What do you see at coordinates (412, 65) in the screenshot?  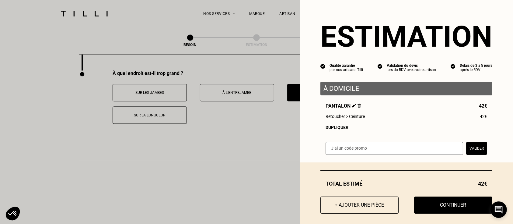 I see `div: Validation du devis` at bounding box center [412, 65].